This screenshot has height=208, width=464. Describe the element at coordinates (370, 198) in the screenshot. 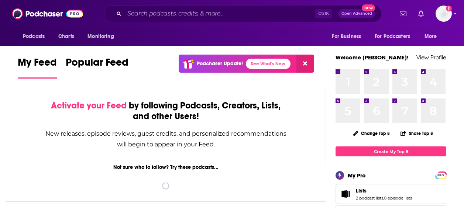

I see `a: 2 podcast lists` at that location.